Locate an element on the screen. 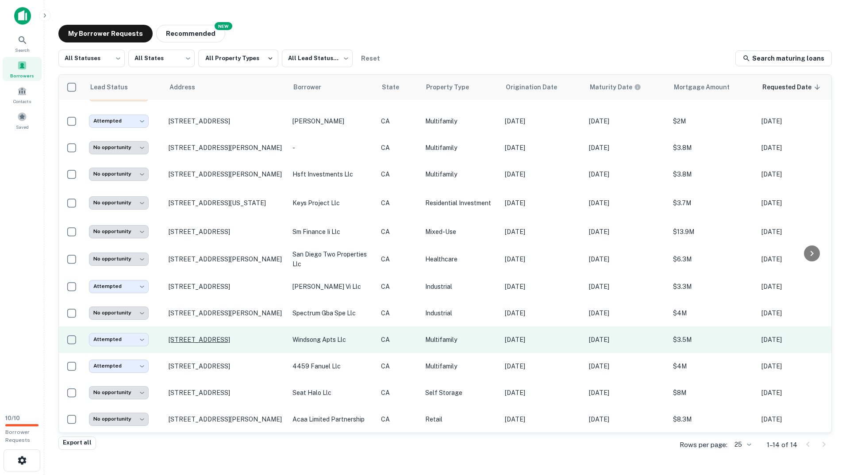 The width and height of the screenshot is (846, 475). a: Search is located at coordinates (22, 43).